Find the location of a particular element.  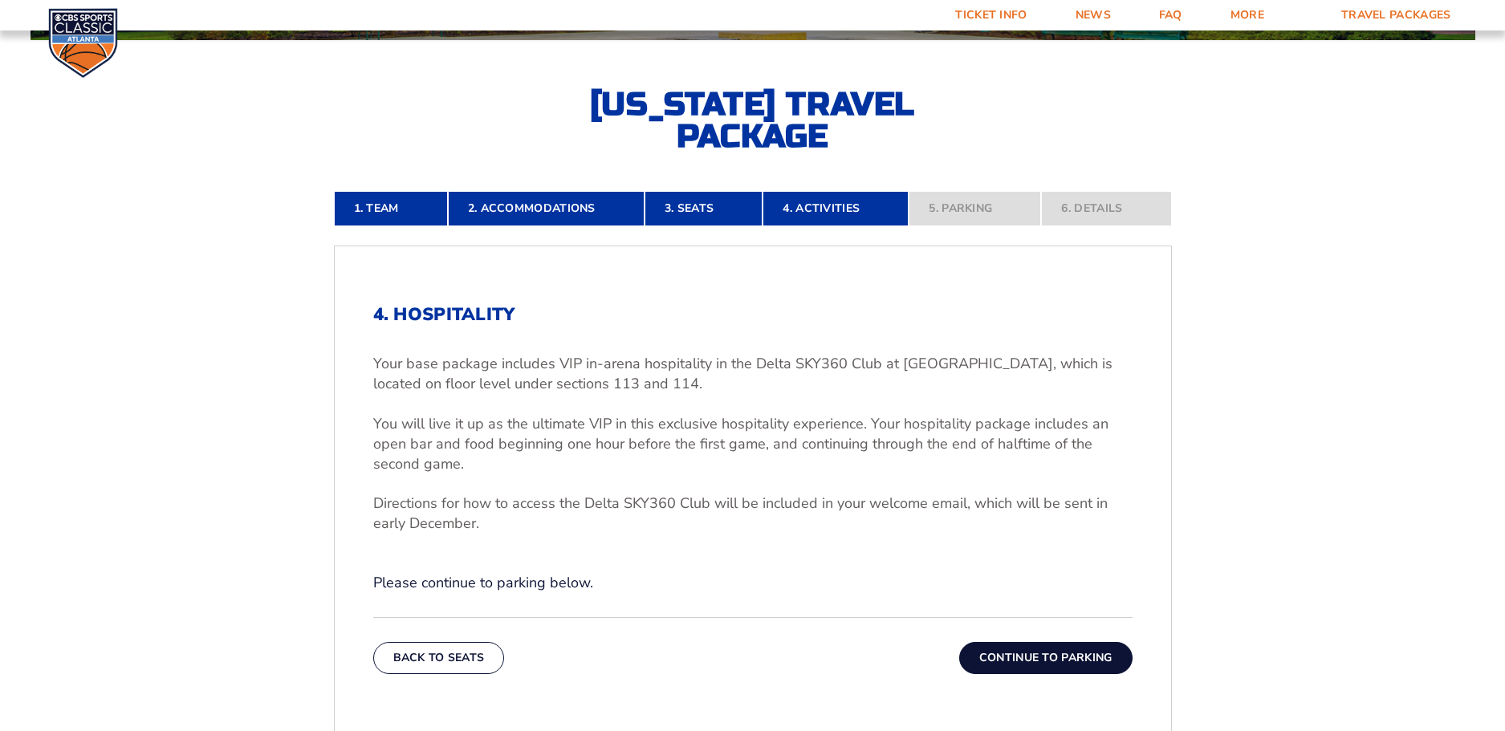

button: Continue To Parking is located at coordinates (1046, 658).